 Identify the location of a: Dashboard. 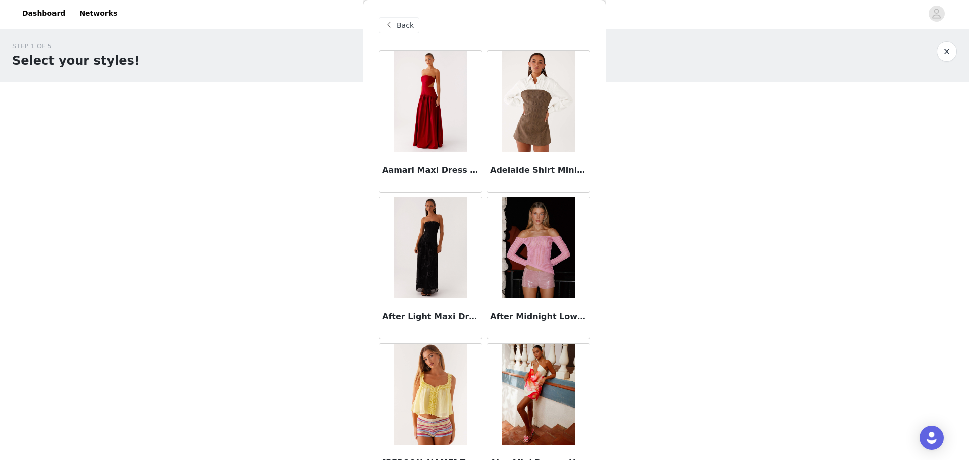
(43, 13).